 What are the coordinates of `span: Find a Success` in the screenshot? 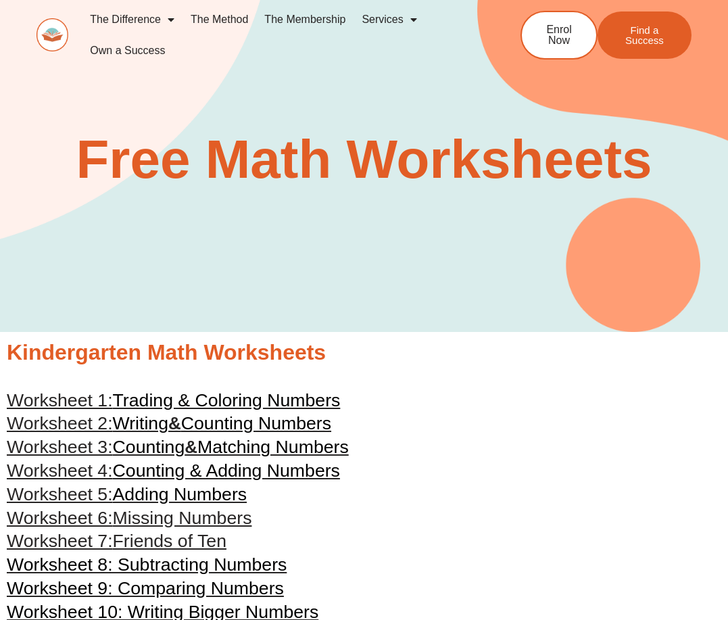 It's located at (644, 35).